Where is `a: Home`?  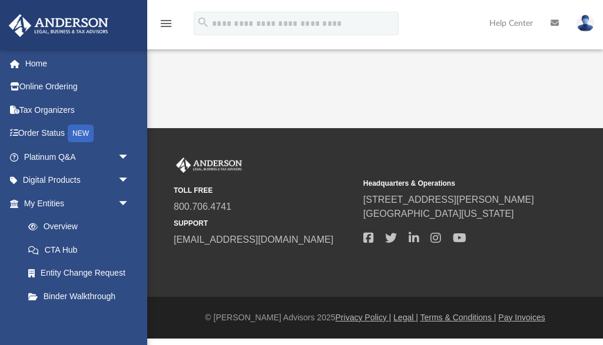
a: Home is located at coordinates (78, 64).